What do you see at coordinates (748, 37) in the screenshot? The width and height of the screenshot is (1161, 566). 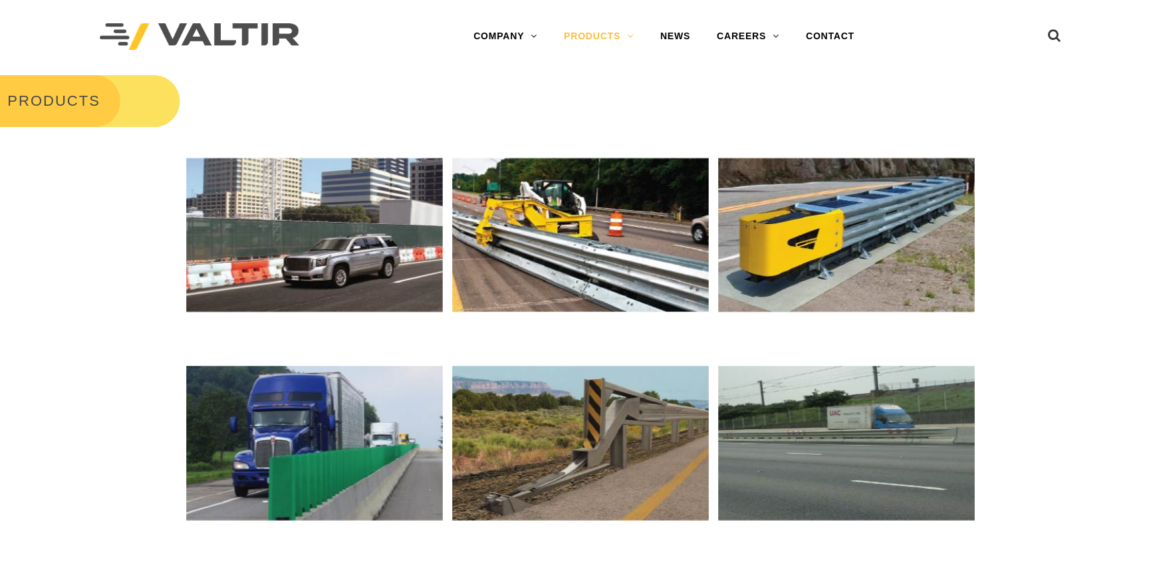 I see `a: CAREERS` at bounding box center [748, 37].